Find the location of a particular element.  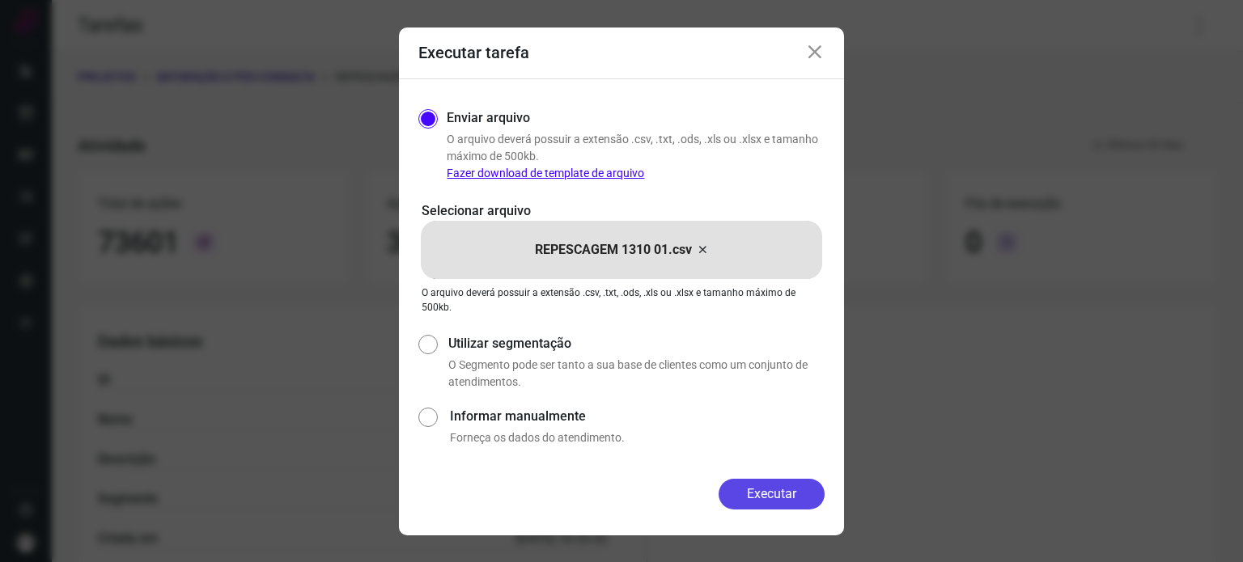

button: Executar is located at coordinates (771, 494).